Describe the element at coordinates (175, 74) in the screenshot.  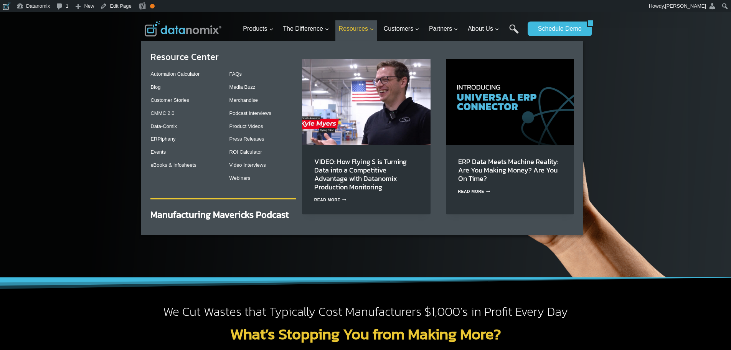
I see `a: Automation Calculator` at that location.